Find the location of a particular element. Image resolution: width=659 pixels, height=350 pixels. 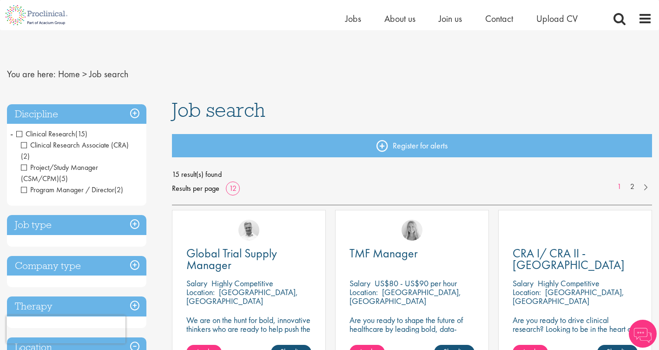

span: 15 result(s) found is located at coordinates (412, 174).